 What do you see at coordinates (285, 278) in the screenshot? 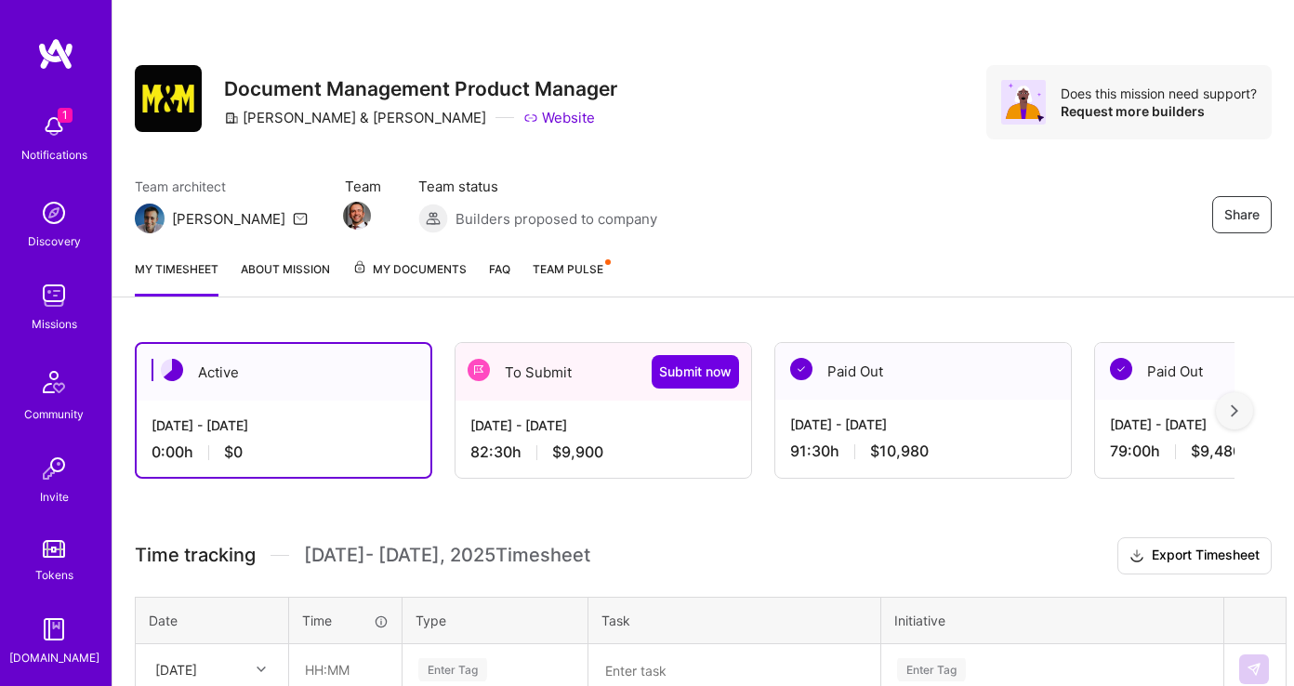
I see `a: About Mission` at bounding box center [285, 278].